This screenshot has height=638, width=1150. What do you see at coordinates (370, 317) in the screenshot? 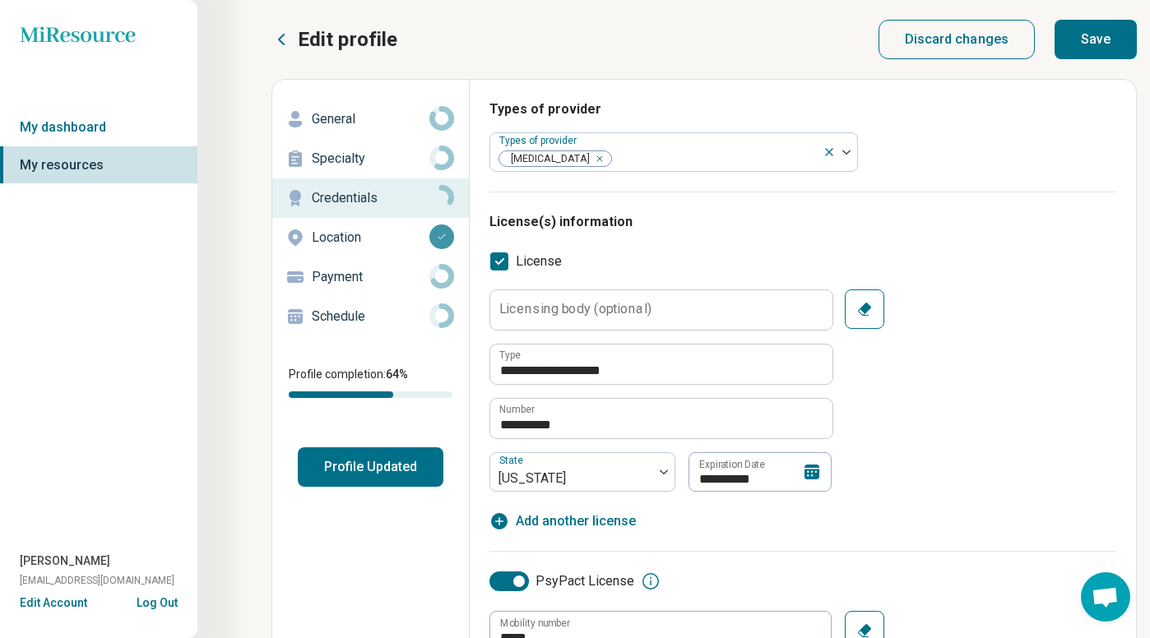
I see `a: Schedule` at bounding box center [370, 317].